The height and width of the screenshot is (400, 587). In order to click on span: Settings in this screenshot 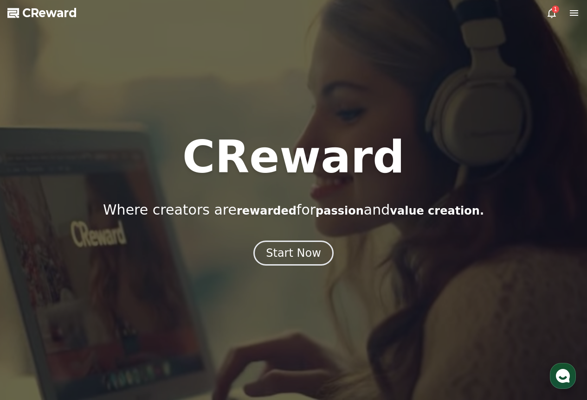, I will do `click(148, 312)`.